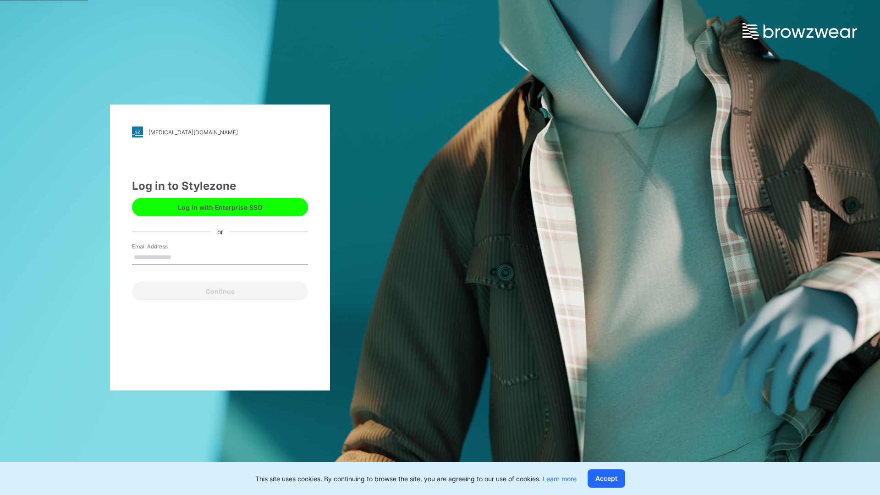  What do you see at coordinates (164, 247) in the screenshot?
I see `label: Email Address` at bounding box center [164, 247].